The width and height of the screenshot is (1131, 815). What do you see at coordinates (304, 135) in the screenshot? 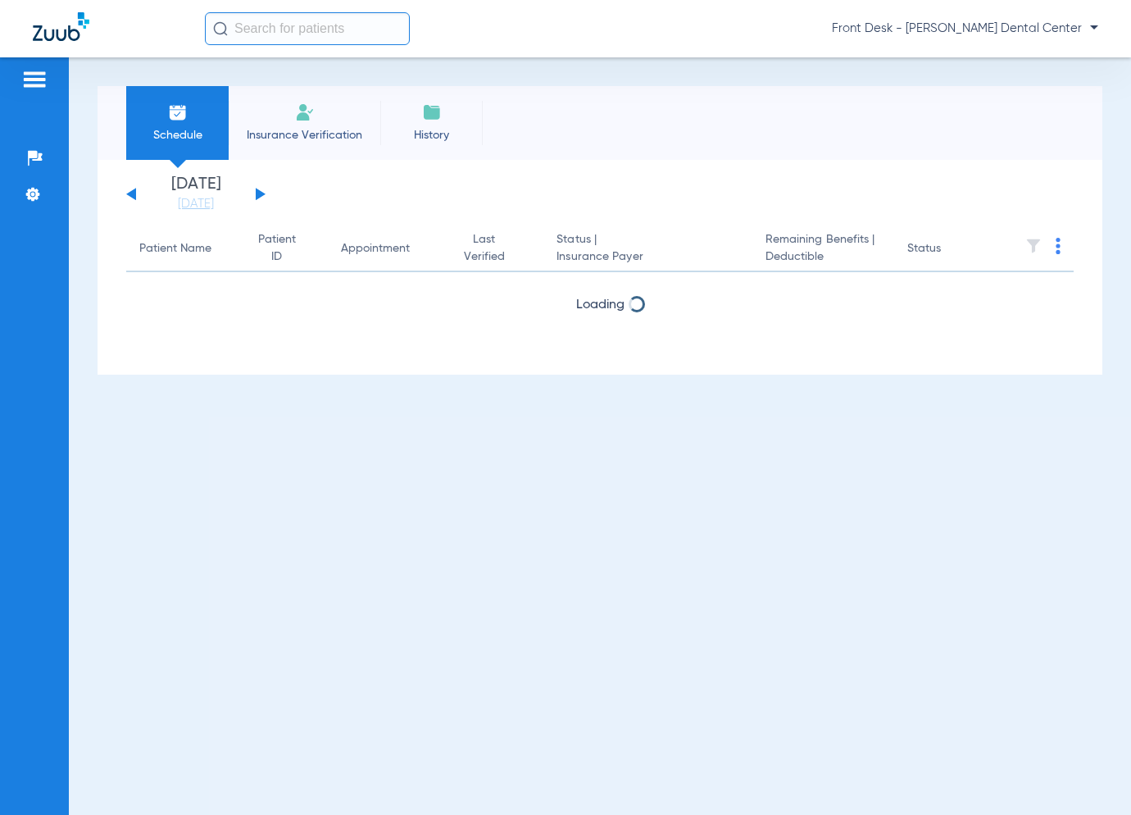
I see `span: Insurance Verification` at bounding box center [304, 135].